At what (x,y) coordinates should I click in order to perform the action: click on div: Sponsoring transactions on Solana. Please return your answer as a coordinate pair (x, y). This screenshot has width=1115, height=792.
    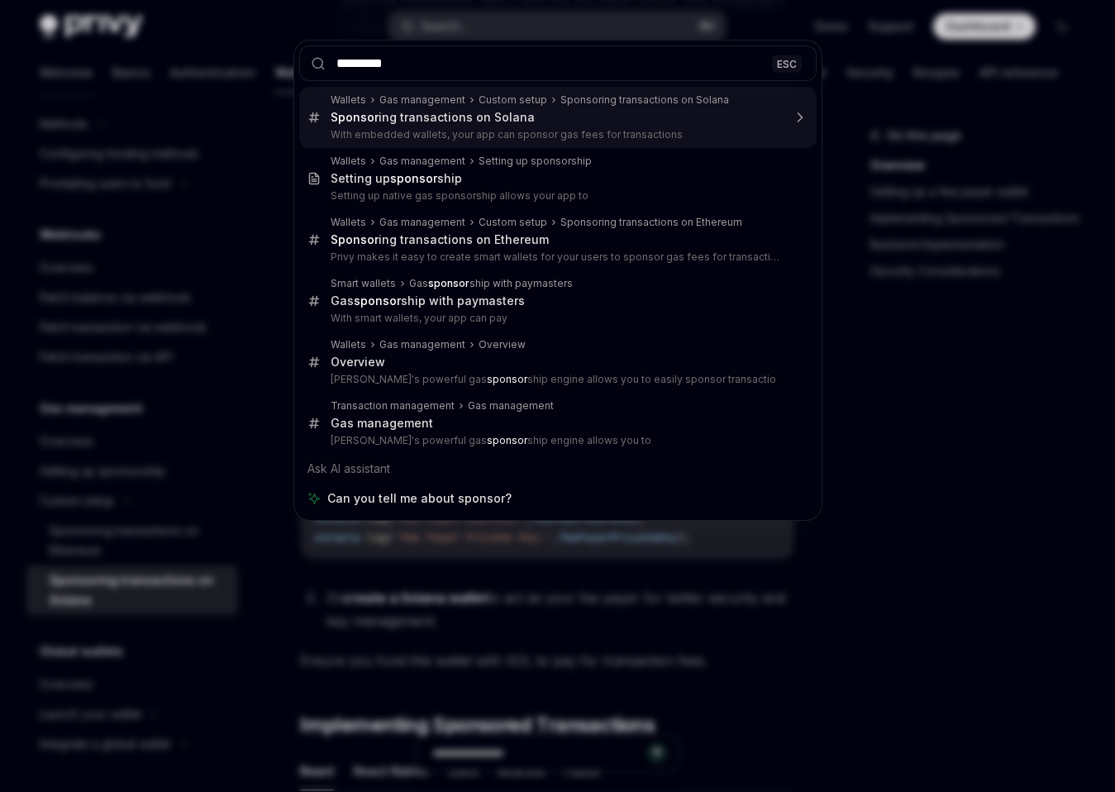
    Looking at the image, I should click on (645, 100).